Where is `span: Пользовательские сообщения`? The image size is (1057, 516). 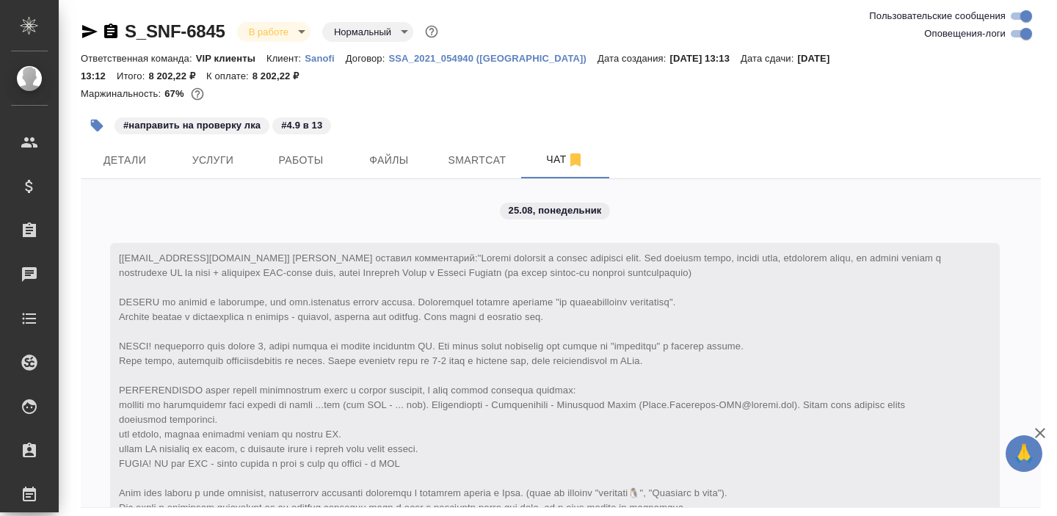 span: Пользовательские сообщения is located at coordinates (937, 16).